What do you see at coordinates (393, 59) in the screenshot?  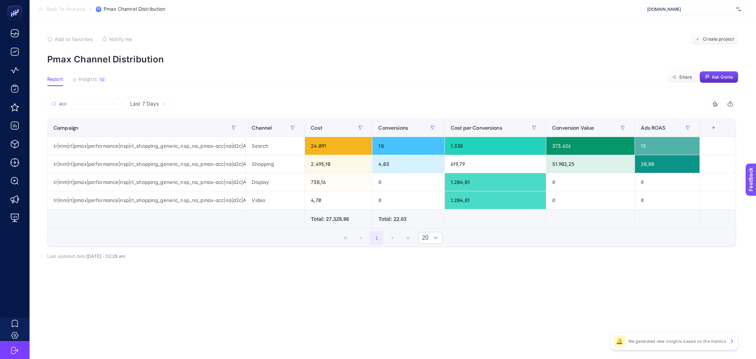 I see `p: Pmax Channel Distribution` at bounding box center [393, 59].